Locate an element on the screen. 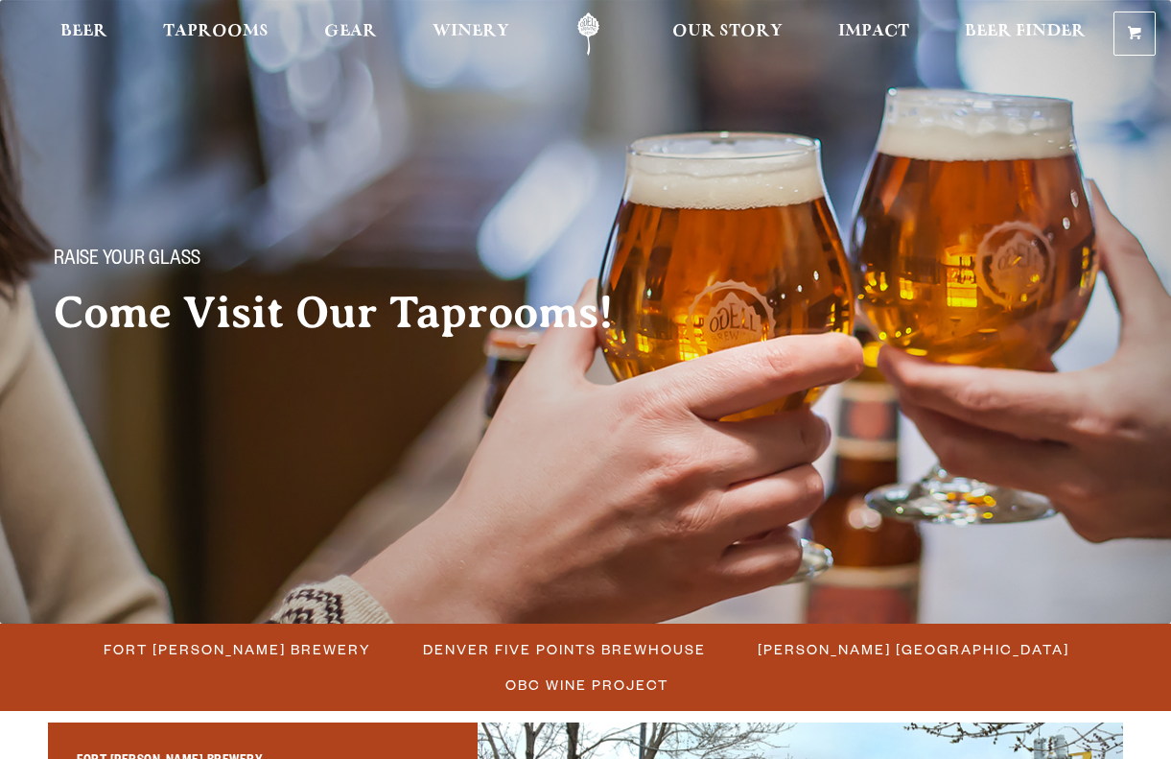 The height and width of the screenshot is (759, 1171). span: Beer is located at coordinates (83, 32).